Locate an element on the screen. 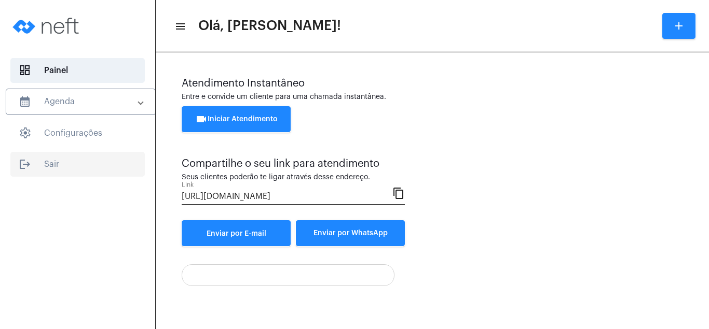  mat-expansion-panel-header: sidenav iconAgenda is located at coordinates (80, 102).